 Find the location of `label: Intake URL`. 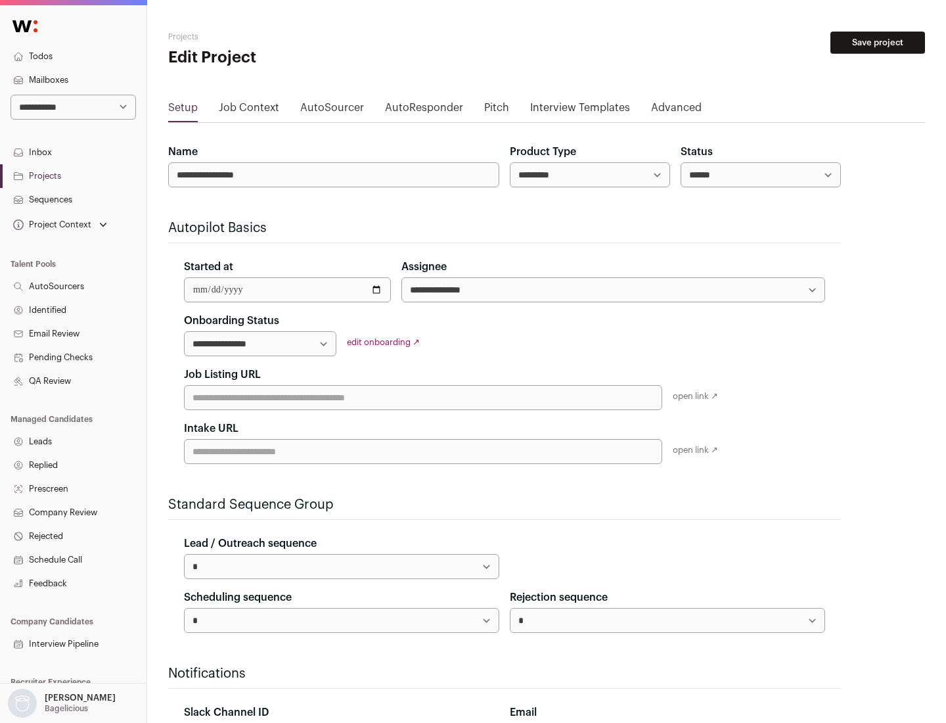

label: Intake URL is located at coordinates (211, 428).